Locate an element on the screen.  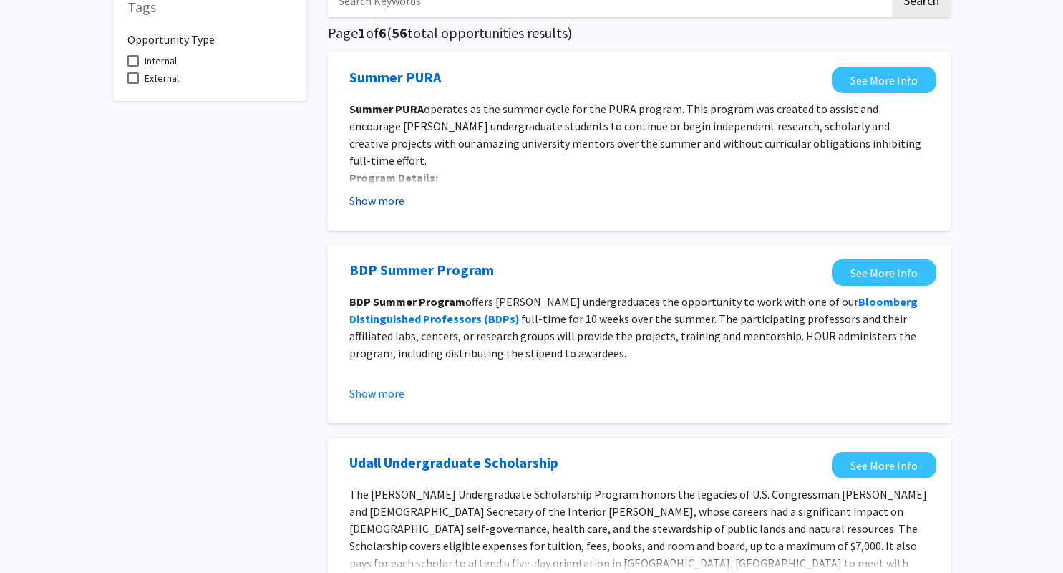
h5: Page of ( total opportunities results) is located at coordinates (639, 33).